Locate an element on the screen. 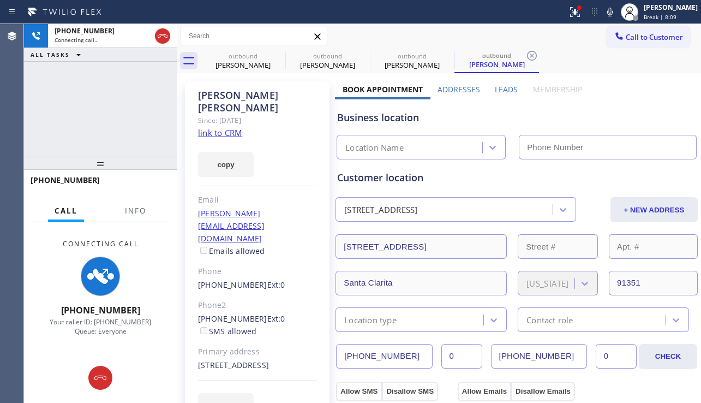  span: Break | 8:09 is located at coordinates (660, 17).